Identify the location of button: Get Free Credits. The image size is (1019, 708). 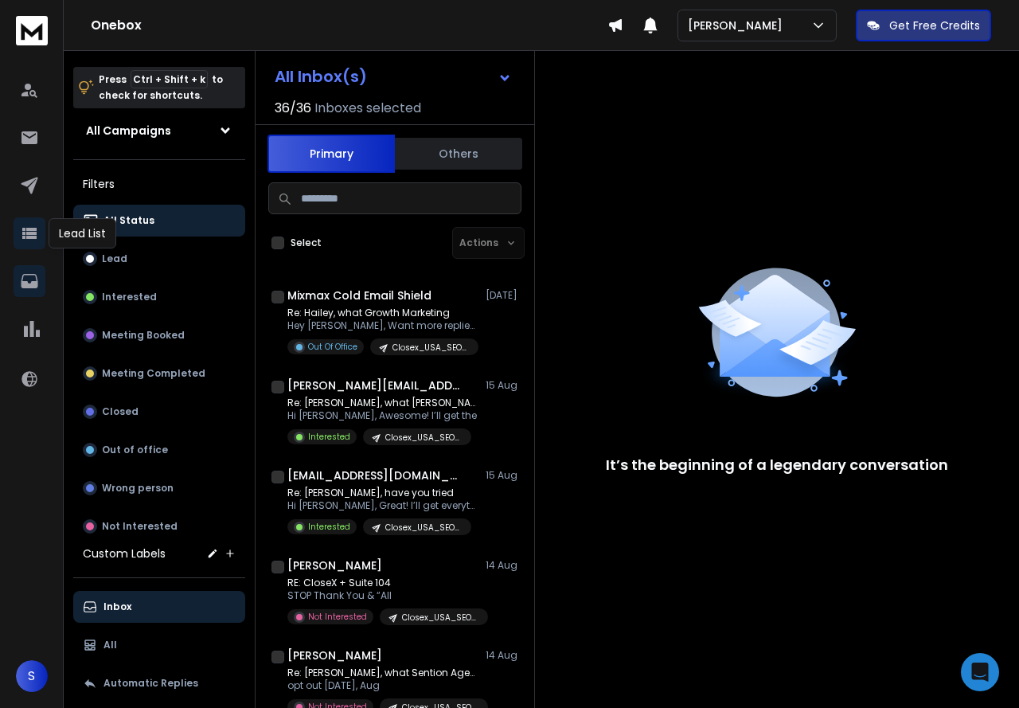
(924, 25).